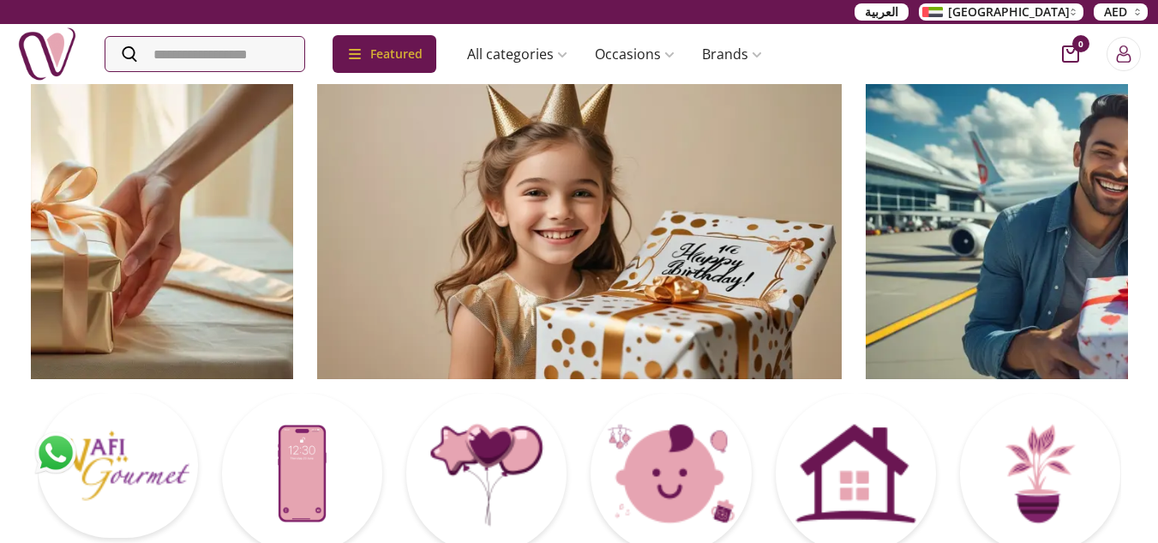  What do you see at coordinates (881, 12) in the screenshot?
I see `span: العربية` at bounding box center [881, 12].